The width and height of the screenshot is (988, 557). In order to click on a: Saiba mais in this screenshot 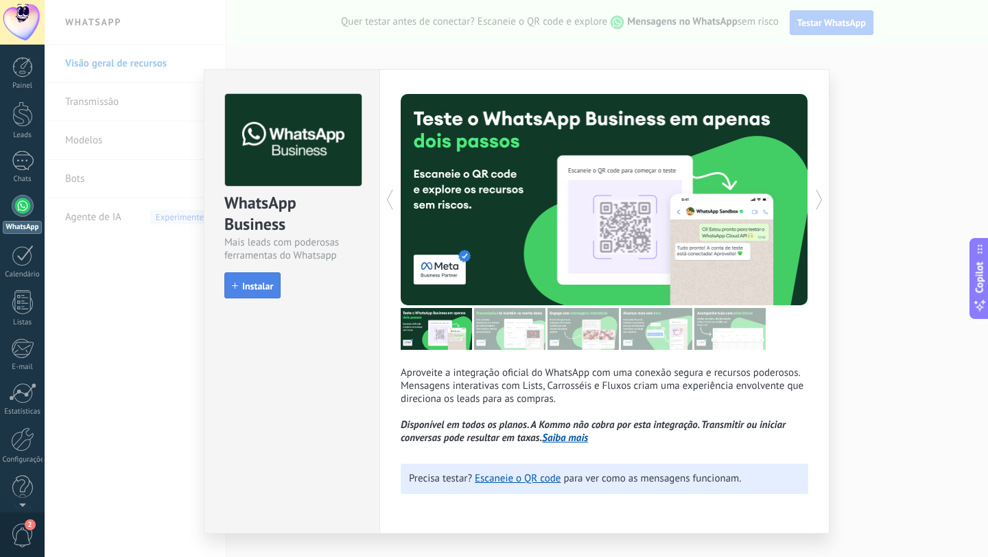, I will do `click(565, 438)`.